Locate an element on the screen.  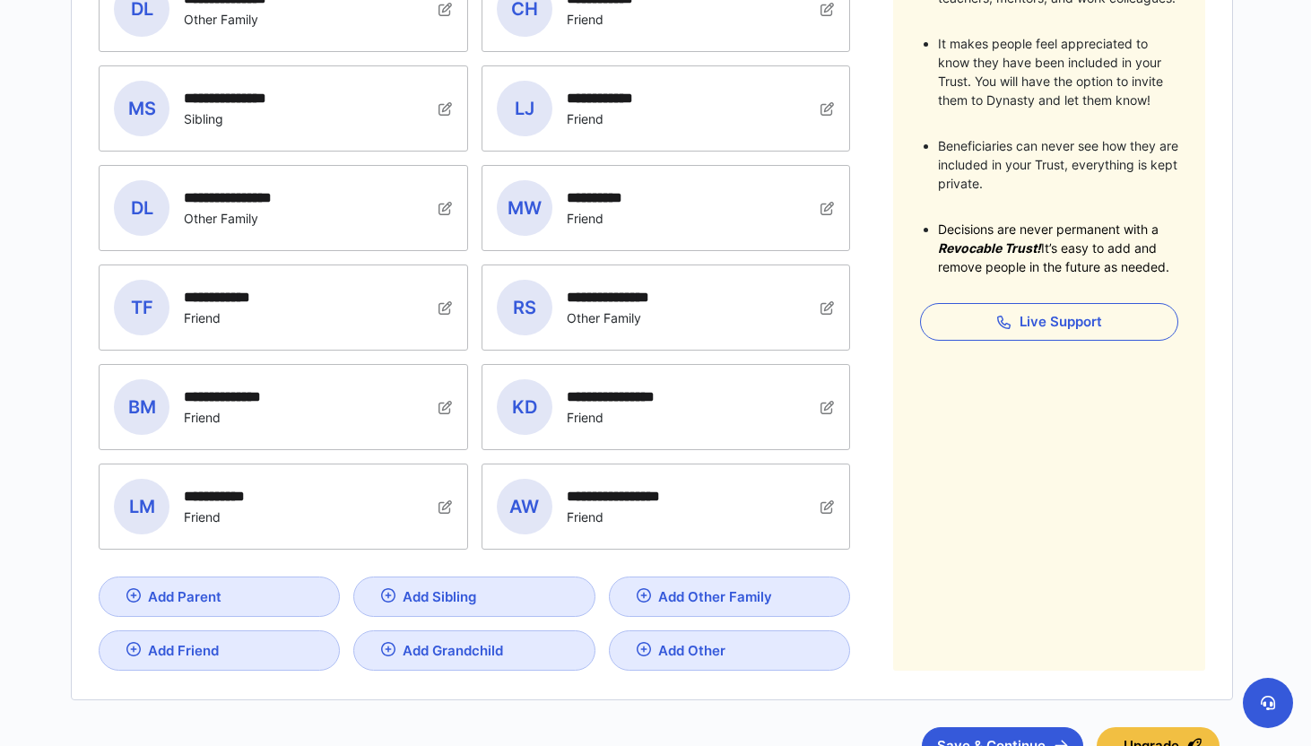
div: Add Other Family is located at coordinates (715, 596).